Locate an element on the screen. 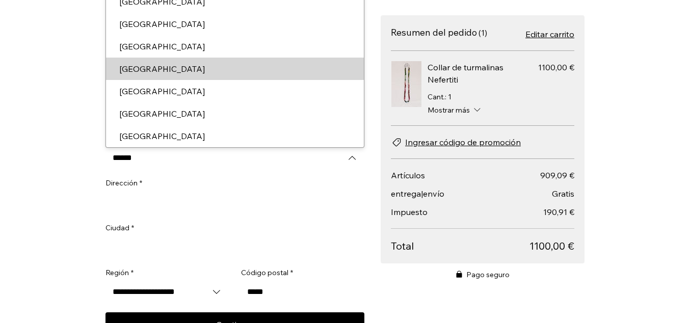 This screenshot has height=323, width=690. div: Francia is located at coordinates (235, 114).